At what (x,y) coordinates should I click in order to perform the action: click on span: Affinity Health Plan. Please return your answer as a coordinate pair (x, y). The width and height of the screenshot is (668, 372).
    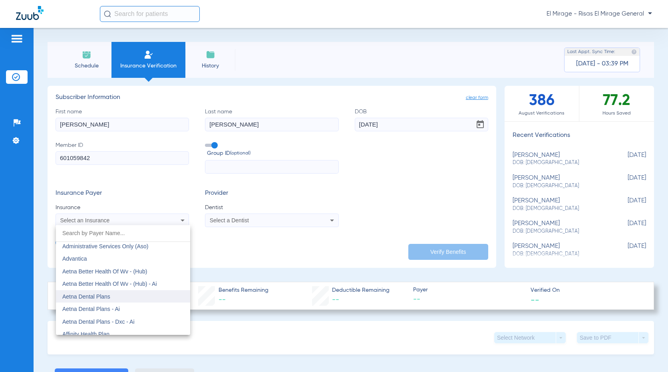
    Looking at the image, I should click on (86, 334).